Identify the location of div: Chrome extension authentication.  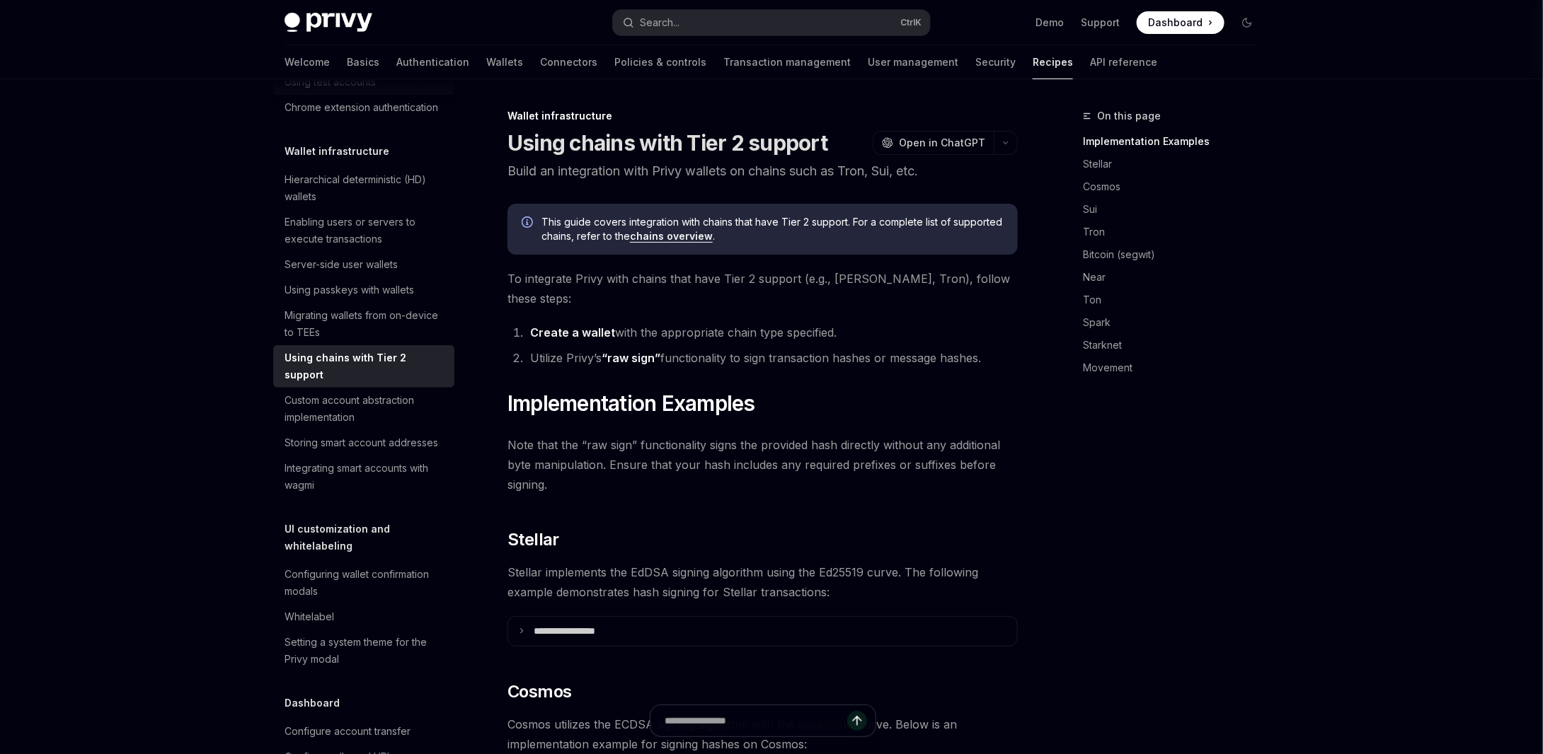
(361, 108).